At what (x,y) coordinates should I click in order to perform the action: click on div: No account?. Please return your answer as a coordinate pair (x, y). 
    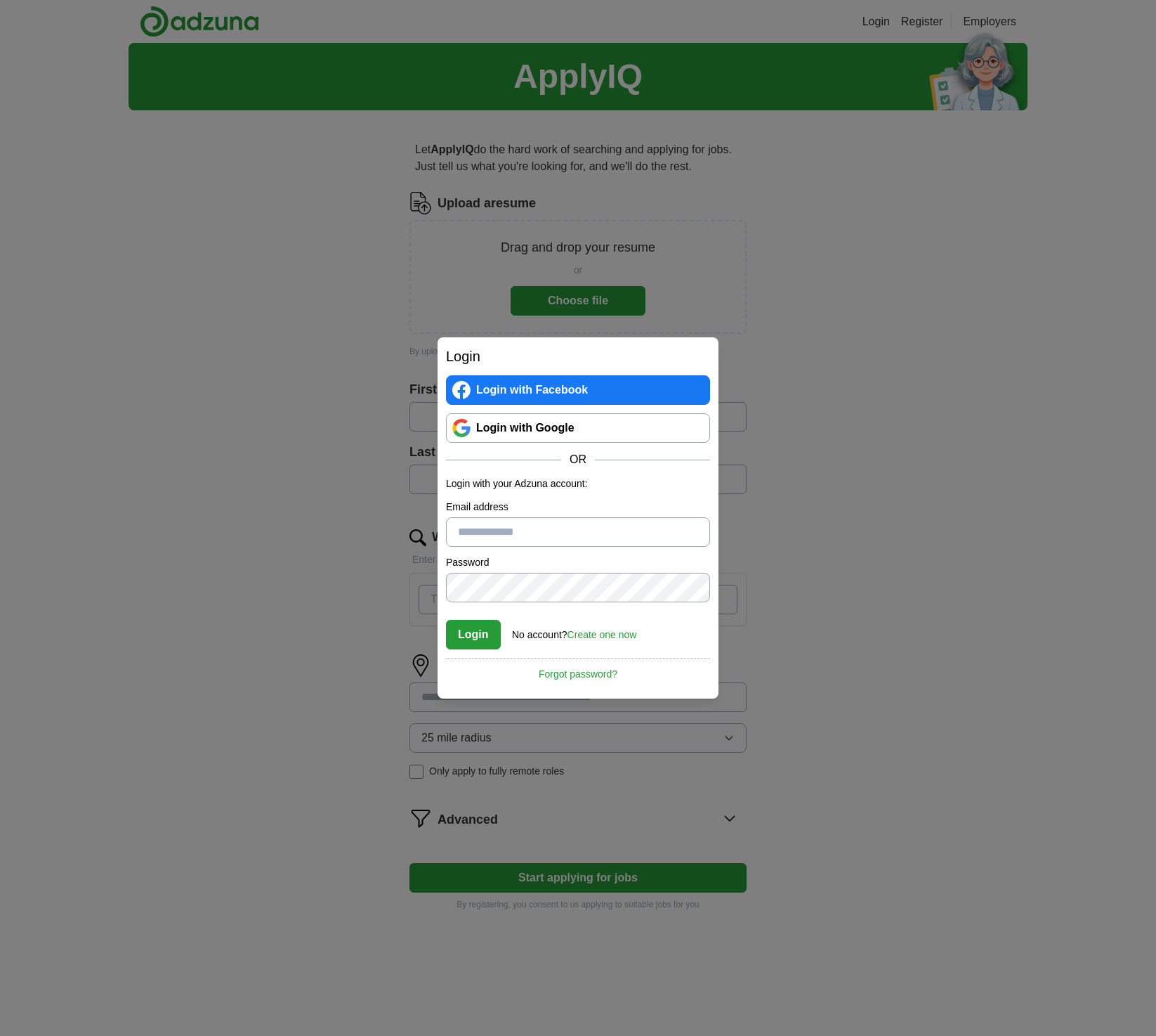
    Looking at the image, I should click on (574, 630).